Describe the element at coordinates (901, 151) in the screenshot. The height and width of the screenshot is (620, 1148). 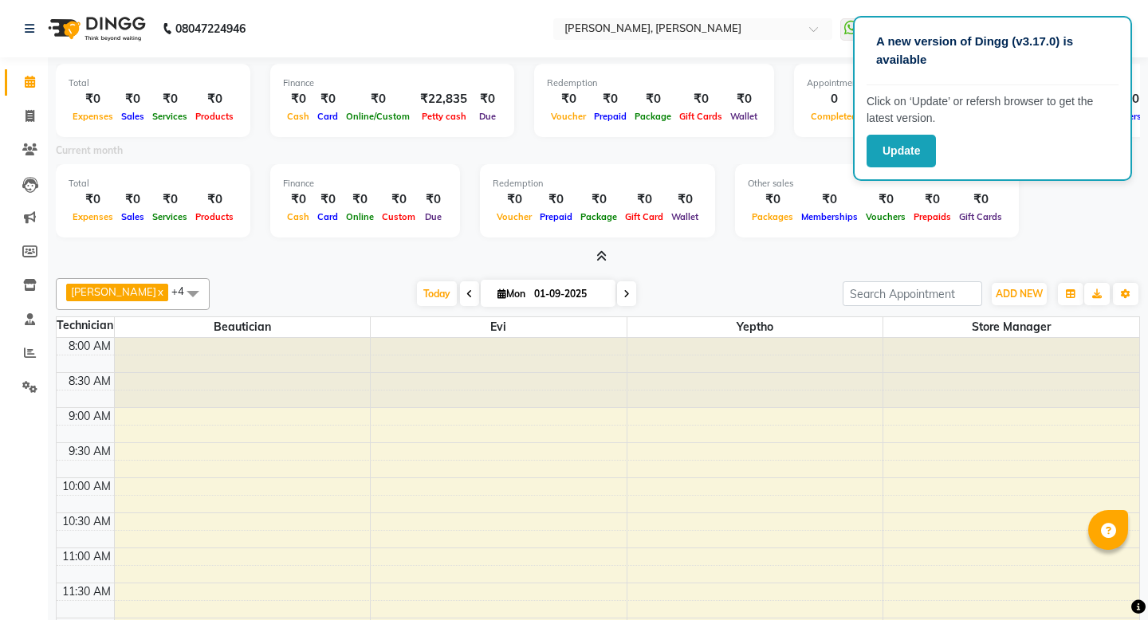
I see `button: Update` at that location.